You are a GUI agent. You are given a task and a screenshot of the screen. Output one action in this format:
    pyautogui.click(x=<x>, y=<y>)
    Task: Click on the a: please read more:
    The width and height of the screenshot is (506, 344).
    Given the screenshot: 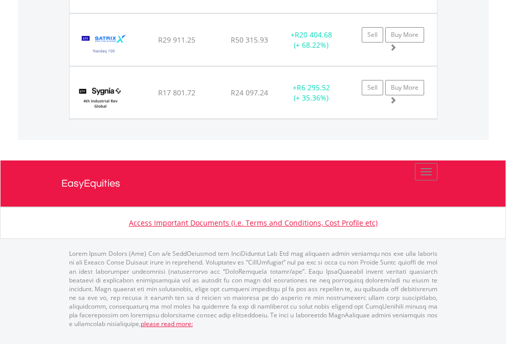 What is the action you would take?
    pyautogui.click(x=167, y=323)
    